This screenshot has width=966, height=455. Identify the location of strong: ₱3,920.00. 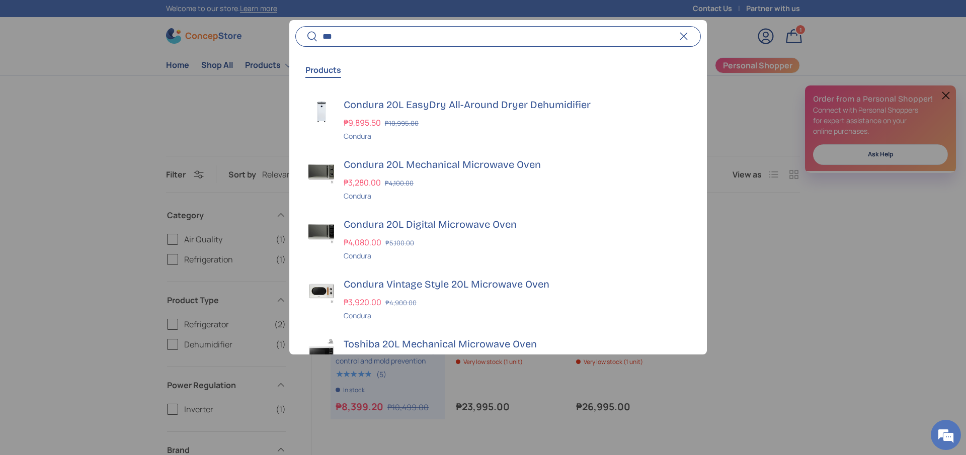
(364, 302).